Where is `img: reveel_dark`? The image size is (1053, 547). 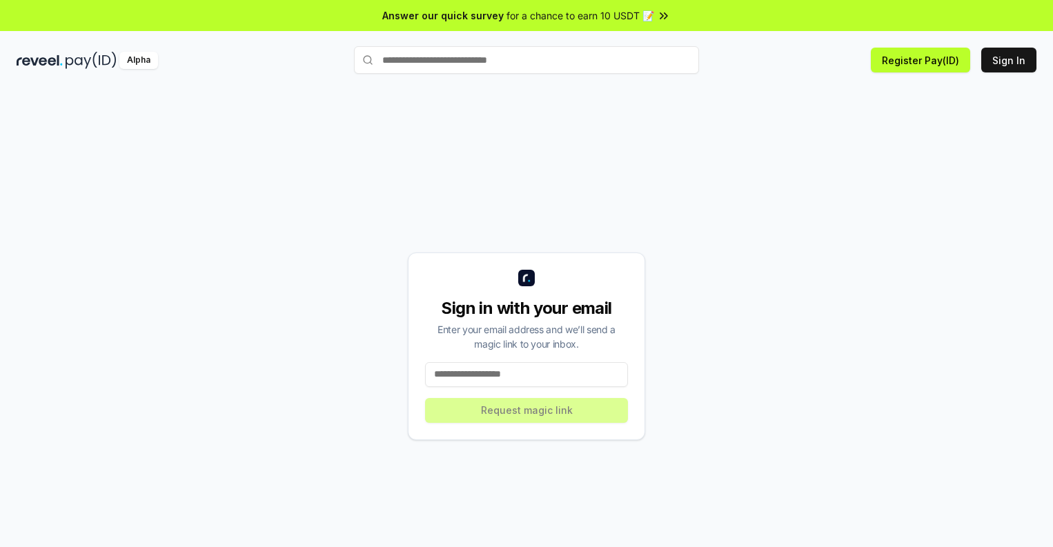
img: reveel_dark is located at coordinates (39, 60).